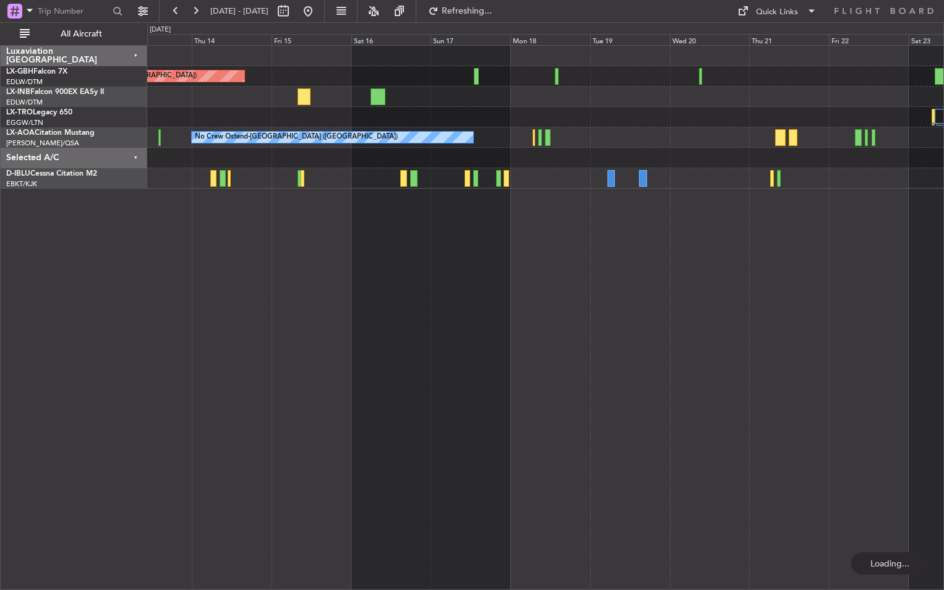  What do you see at coordinates (20, 133) in the screenshot?
I see `span: LX-AOA` at bounding box center [20, 133].